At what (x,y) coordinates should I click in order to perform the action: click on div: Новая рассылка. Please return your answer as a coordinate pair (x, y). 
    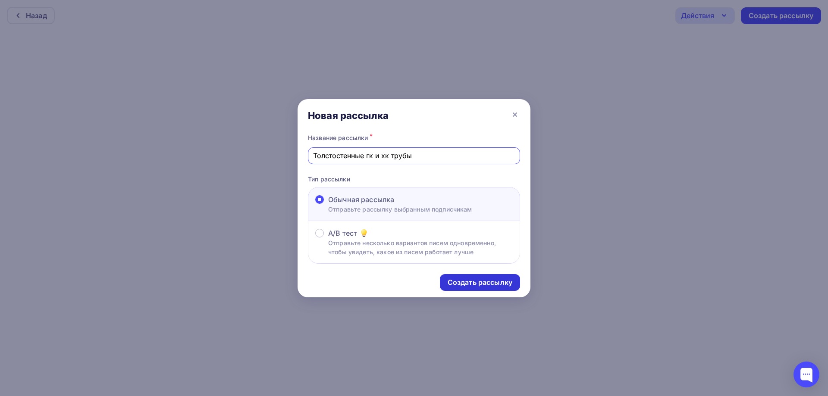
    Looking at the image, I should click on (348, 116).